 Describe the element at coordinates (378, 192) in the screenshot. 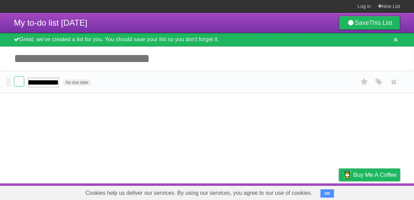

I see `a: Suggest a feature` at that location.